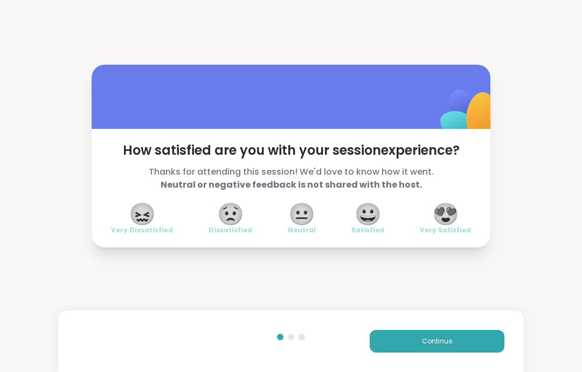  What do you see at coordinates (142, 230) in the screenshot?
I see `span: Very Dissatisfied` at bounding box center [142, 230].